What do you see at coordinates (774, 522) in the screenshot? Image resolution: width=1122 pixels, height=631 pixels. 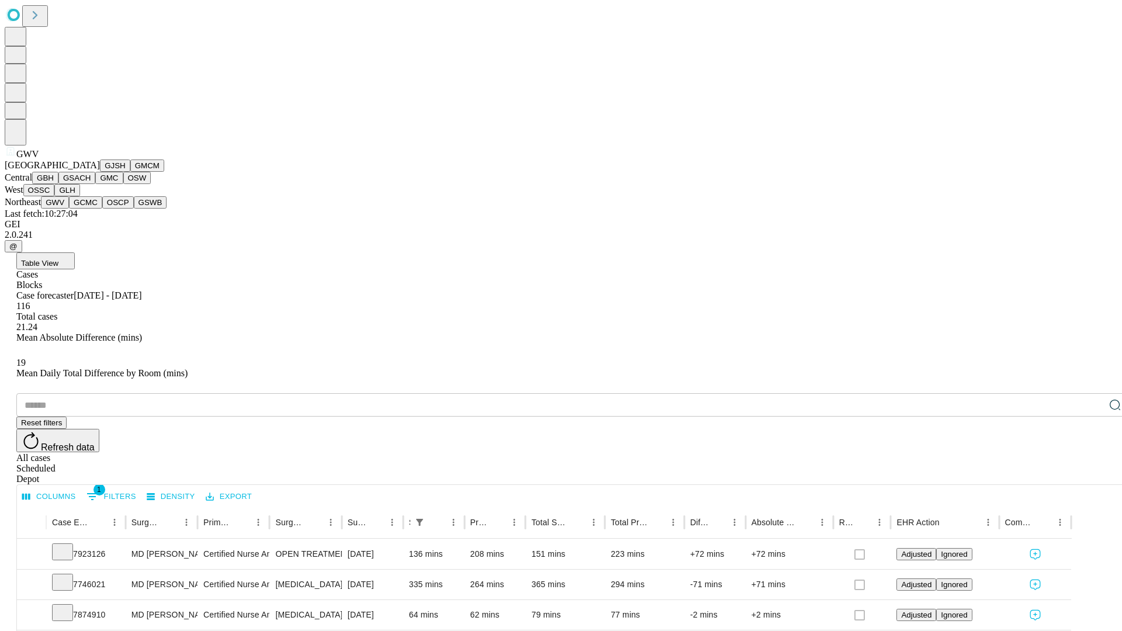 I see `div: Absolute Difference` at bounding box center [774, 522].